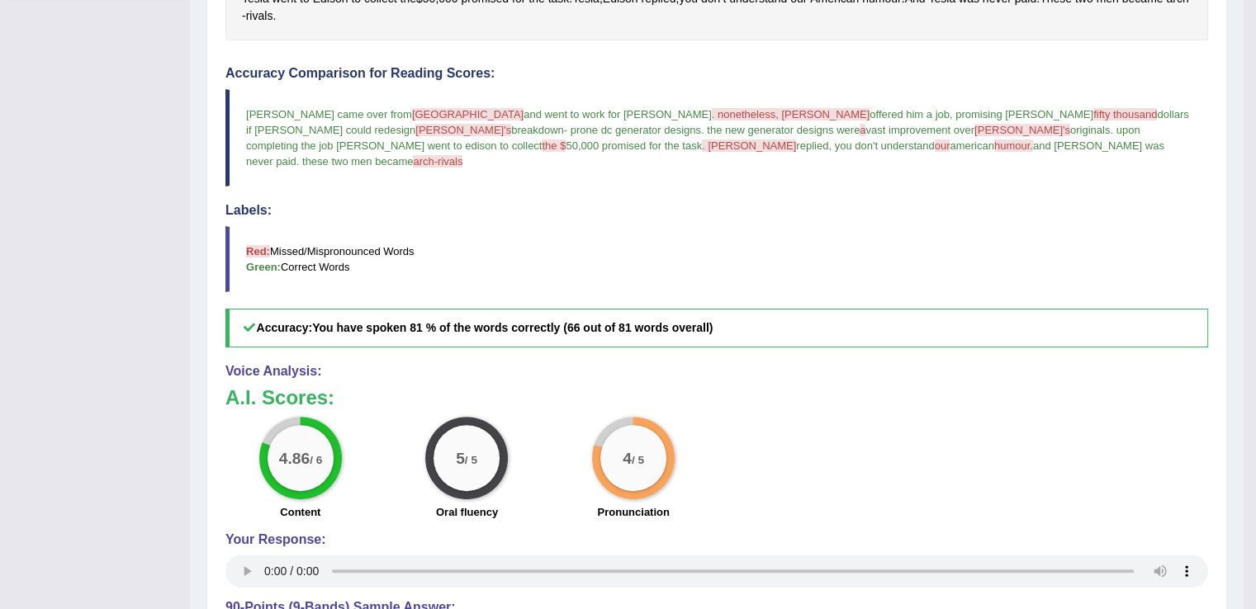  What do you see at coordinates (716, 210) in the screenshot?
I see `h4: Labels:` at bounding box center [716, 210].